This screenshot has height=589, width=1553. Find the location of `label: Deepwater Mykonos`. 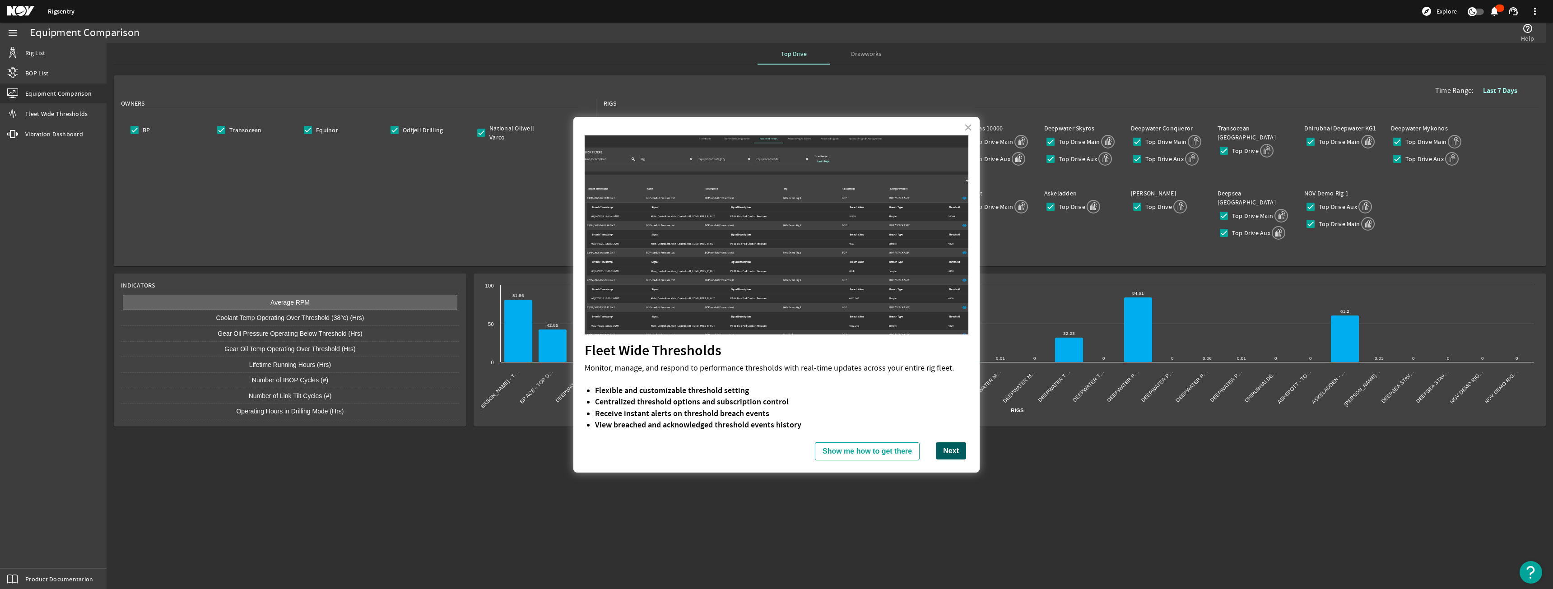

label: Deepwater Mykonos is located at coordinates (1420, 128).